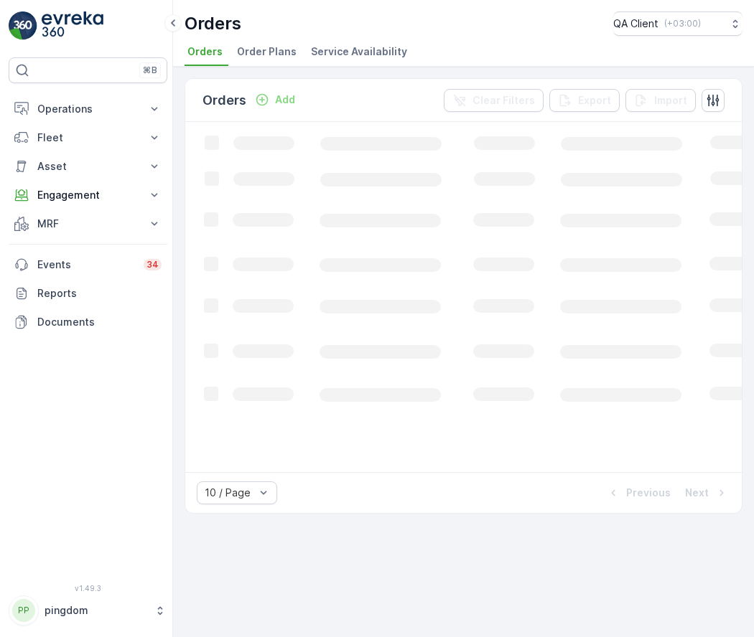 The image size is (754, 637). I want to click on p: Engagement, so click(88, 195).